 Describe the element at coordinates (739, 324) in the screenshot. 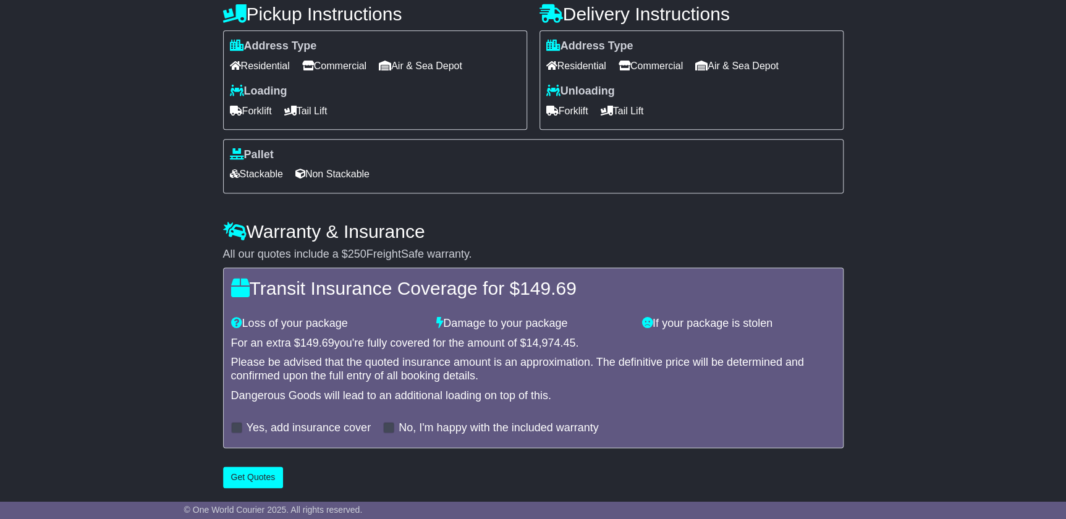

I see `div: If your package is stolen` at that location.